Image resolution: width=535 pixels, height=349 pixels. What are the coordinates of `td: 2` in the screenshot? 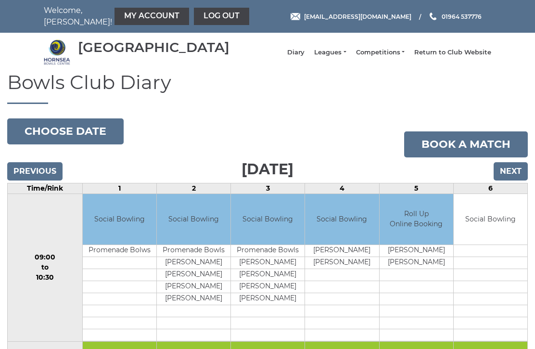 It's located at (193, 189).